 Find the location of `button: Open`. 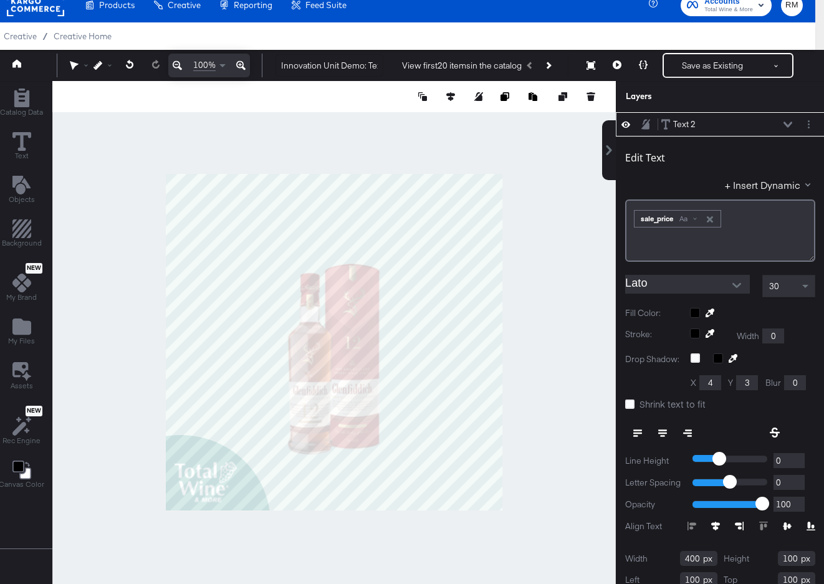

button: Open is located at coordinates (737, 285).